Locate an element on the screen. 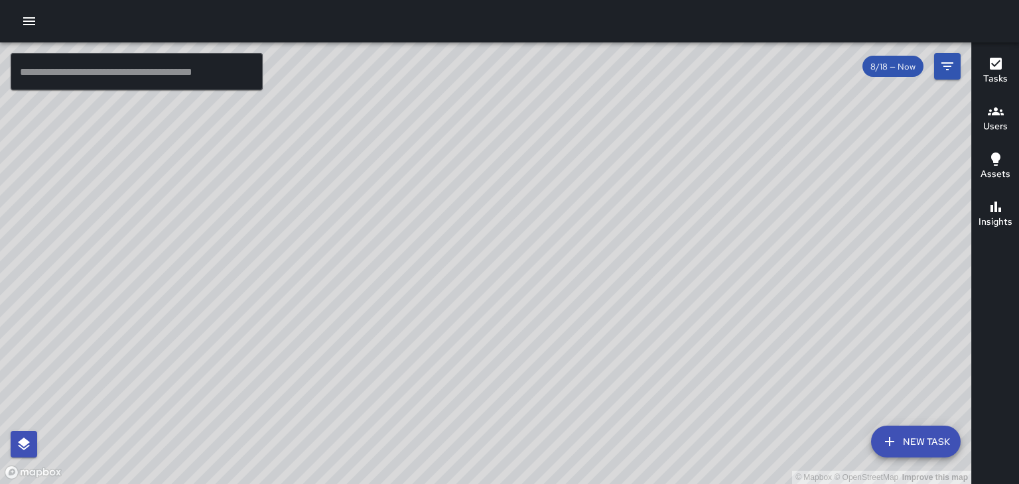  button: Tasks is located at coordinates (995, 72).